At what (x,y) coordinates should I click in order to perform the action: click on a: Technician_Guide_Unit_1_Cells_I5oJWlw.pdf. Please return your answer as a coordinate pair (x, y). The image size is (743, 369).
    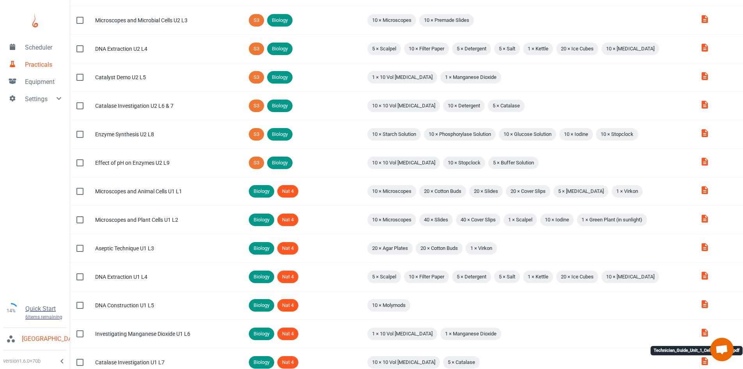
    Looking at the image, I should click on (705, 221).